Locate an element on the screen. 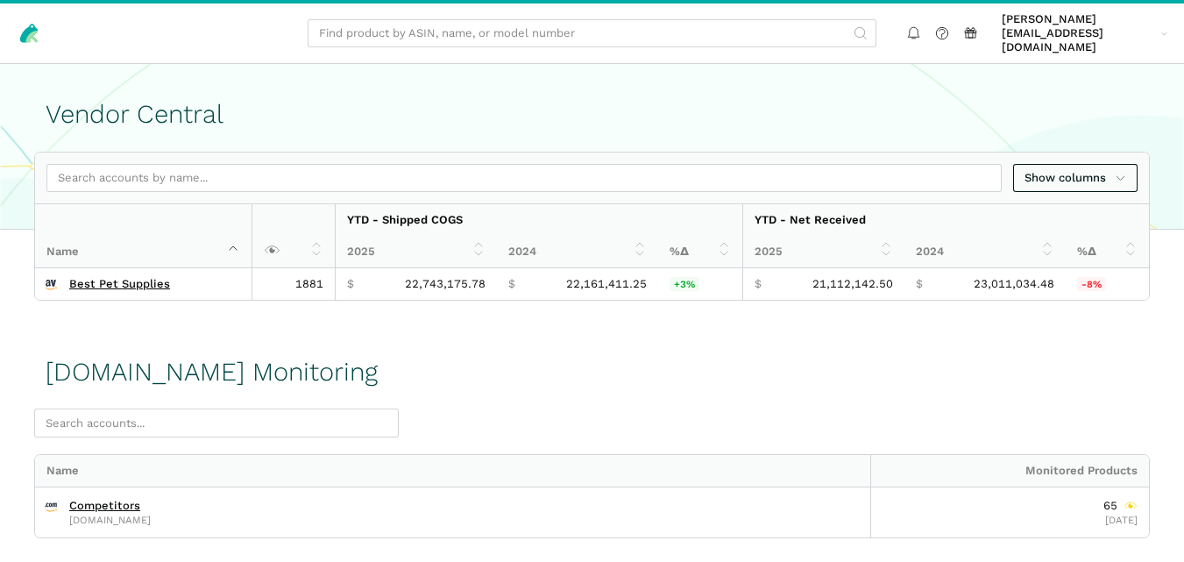 This screenshot has height=562, width=1184. span: 21,112,142.50 is located at coordinates (853, 284).